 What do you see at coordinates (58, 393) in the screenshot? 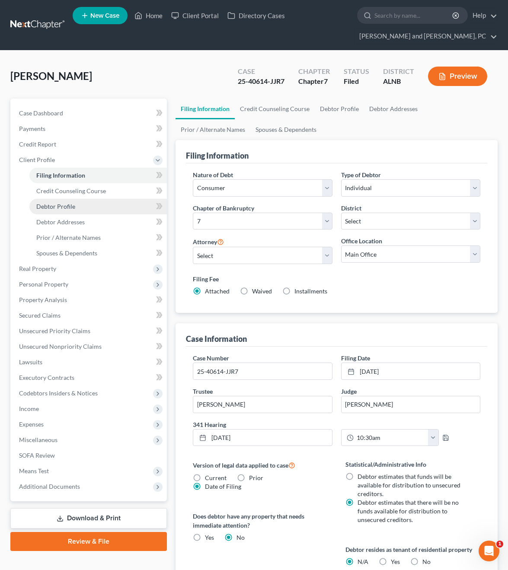
I see `span: Codebtors Insiders & Notices` at bounding box center [58, 393].